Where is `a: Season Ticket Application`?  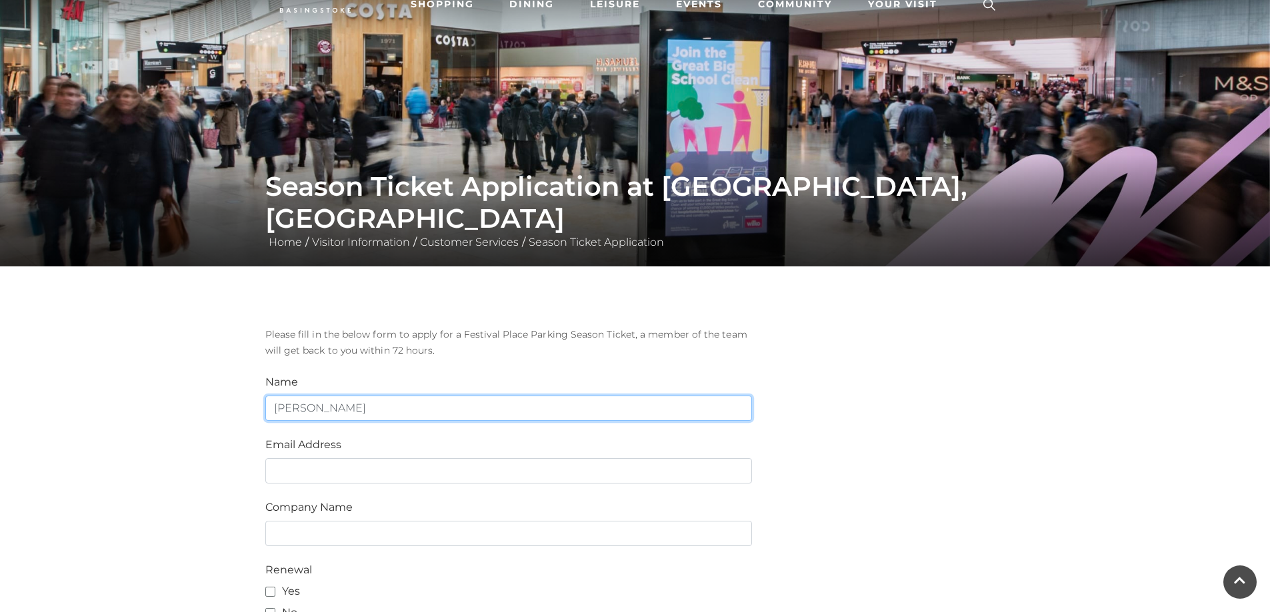 a: Season Ticket Application is located at coordinates (596, 242).